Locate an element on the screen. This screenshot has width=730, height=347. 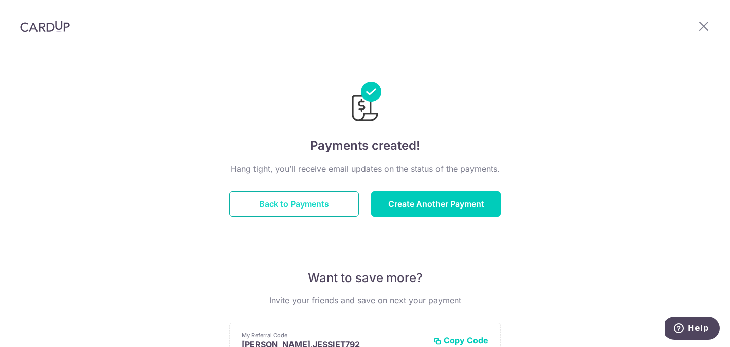
p: Invite your friends and save on next your payment is located at coordinates (365, 300).